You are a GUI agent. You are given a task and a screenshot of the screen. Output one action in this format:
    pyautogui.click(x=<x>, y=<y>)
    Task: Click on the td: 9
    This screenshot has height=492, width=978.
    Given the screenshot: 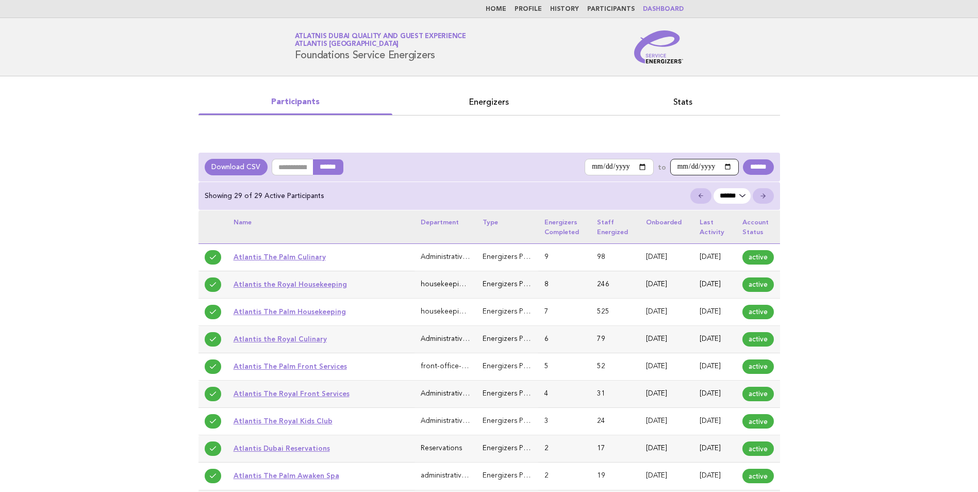 What is the action you would take?
    pyautogui.click(x=565, y=257)
    